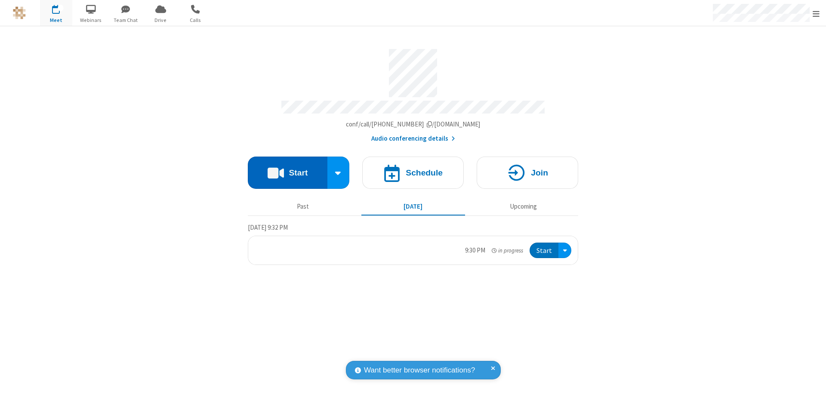 The image size is (826, 394). I want to click on h4: Join, so click(539, 172).